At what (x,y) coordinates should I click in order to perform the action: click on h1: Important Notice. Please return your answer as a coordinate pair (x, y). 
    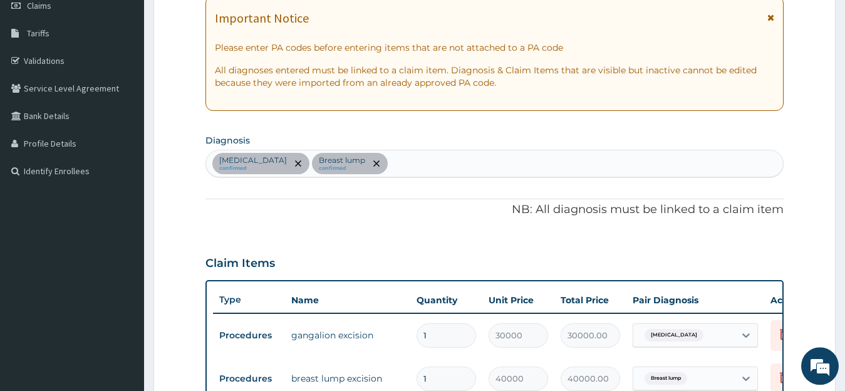
    Looking at the image, I should click on (262, 18).